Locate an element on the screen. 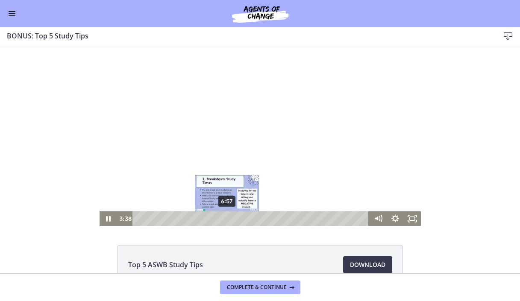 This screenshot has width=520, height=301. span: Top 5 ASWB Study Tips is located at coordinates (165, 265).